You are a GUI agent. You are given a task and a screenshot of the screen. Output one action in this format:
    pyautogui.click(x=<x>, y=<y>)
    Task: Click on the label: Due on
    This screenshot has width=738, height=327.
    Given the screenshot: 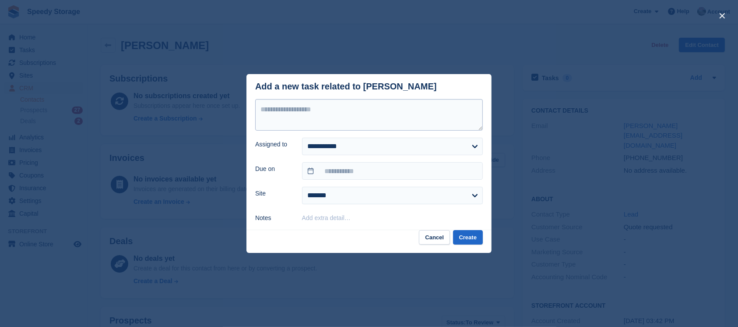 What is the action you would take?
    pyautogui.click(x=273, y=169)
    